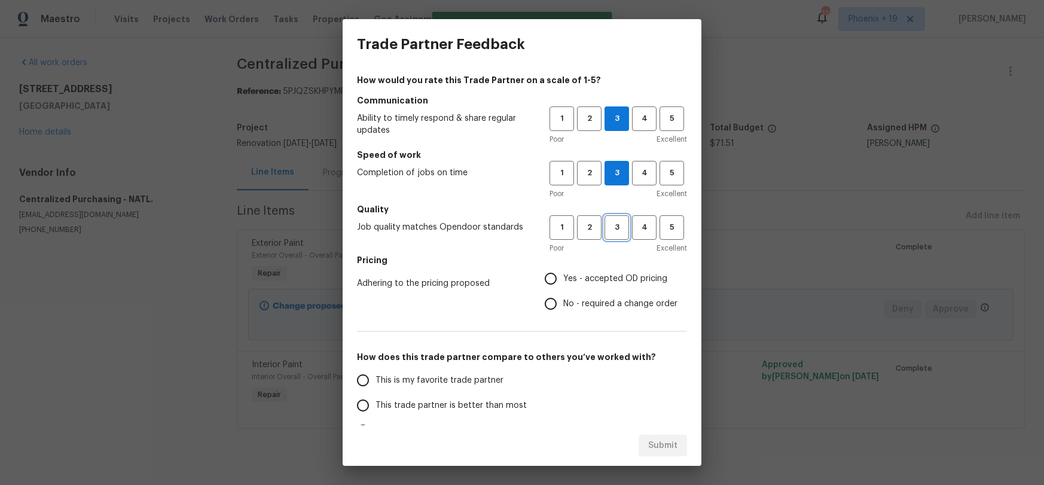  Describe the element at coordinates (620, 304) in the screenshot. I see `span: No - required a change order` at that location.